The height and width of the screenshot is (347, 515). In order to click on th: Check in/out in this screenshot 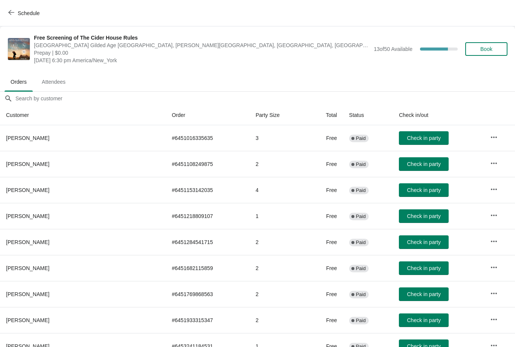, I will do `click(438, 115)`.